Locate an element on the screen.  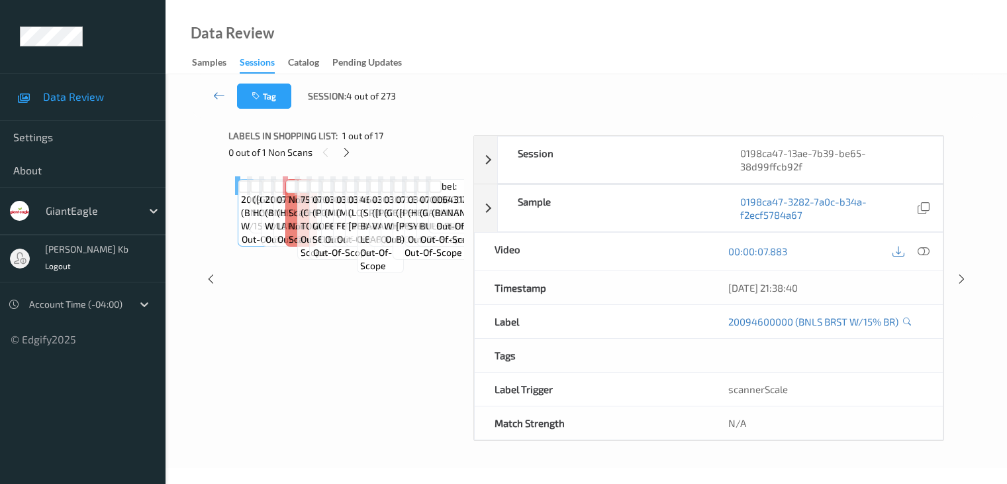
div: Tags is located at coordinates (592, 355).